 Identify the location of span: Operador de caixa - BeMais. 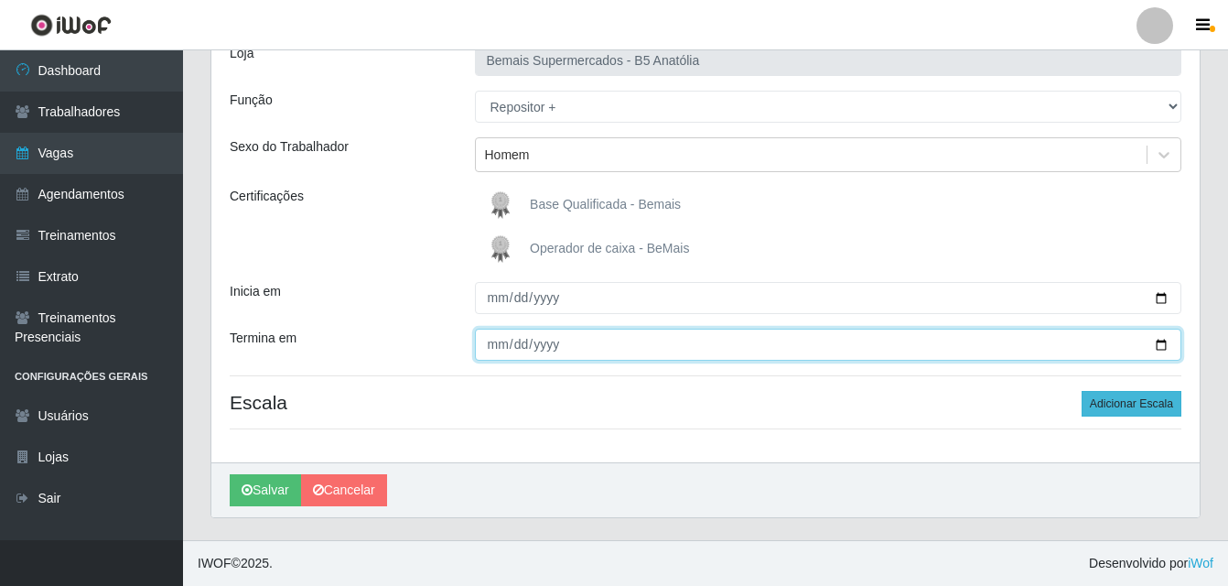
(610, 248).